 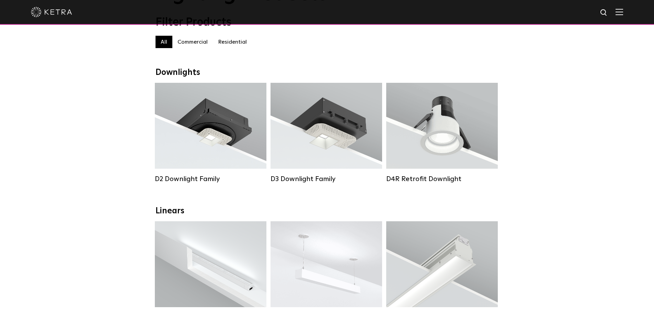 I want to click on div: D4R Retrofit Downlight, so click(x=442, y=179).